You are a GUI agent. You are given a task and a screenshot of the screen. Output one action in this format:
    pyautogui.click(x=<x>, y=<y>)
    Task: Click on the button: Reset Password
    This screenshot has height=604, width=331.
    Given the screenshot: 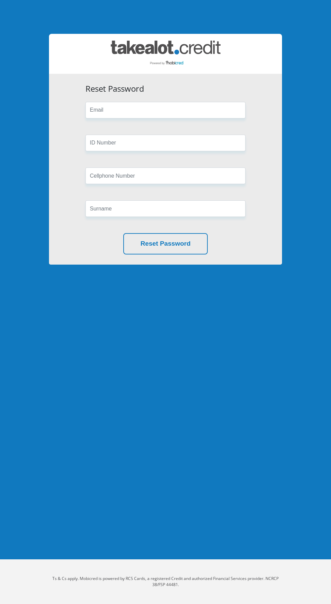 What is the action you would take?
    pyautogui.click(x=166, y=243)
    